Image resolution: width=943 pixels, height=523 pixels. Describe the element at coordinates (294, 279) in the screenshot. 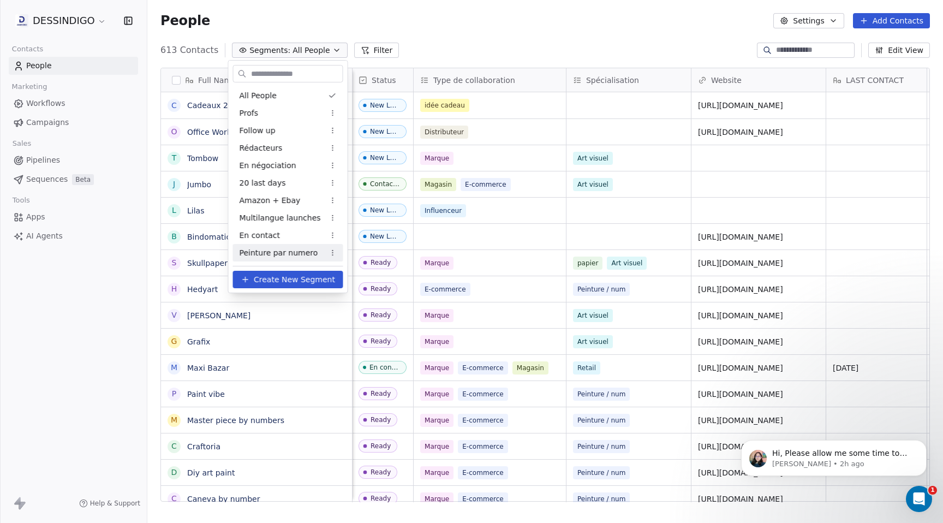

I see `span: Create New Segment` at that location.